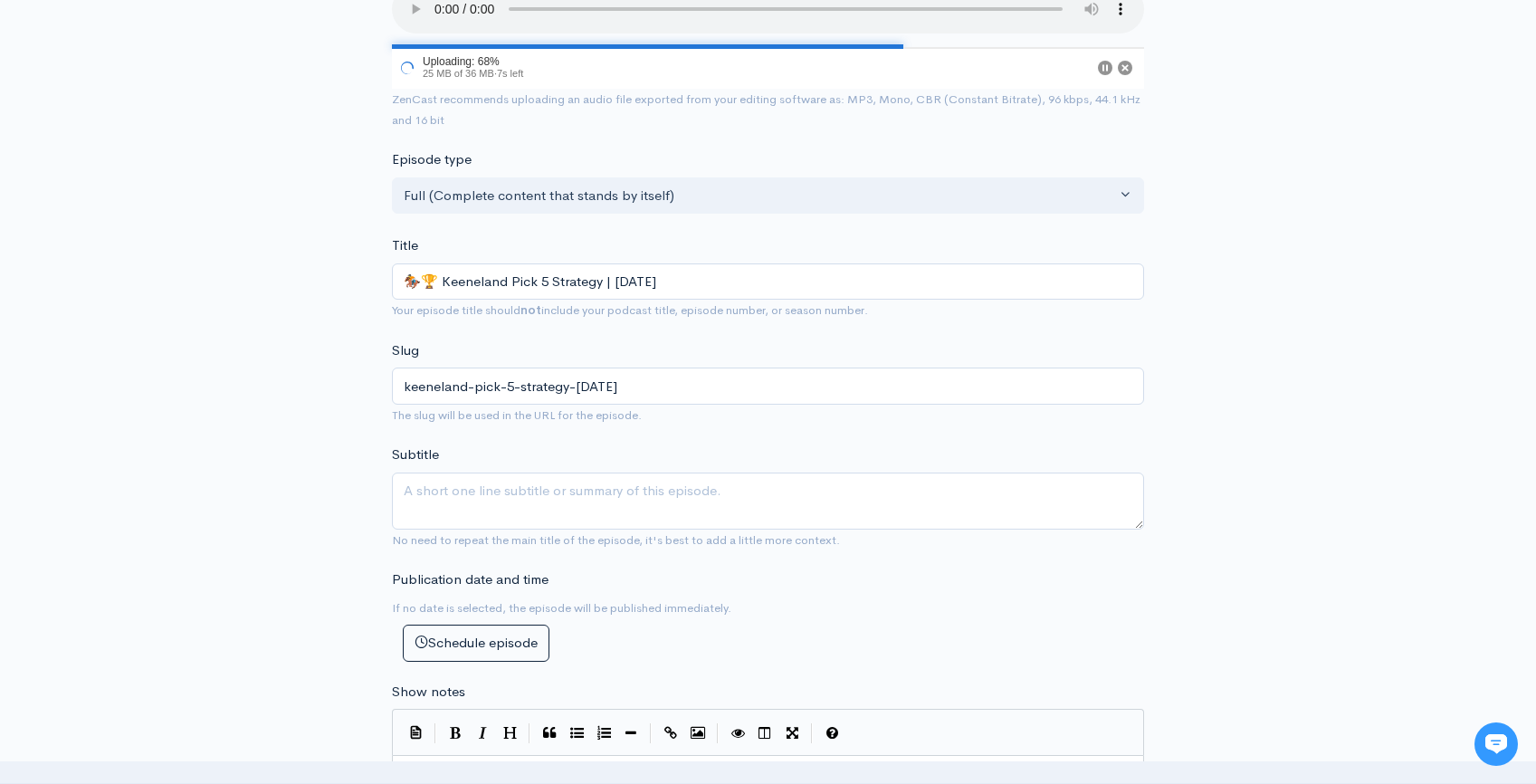 This screenshot has height=784, width=1536. Describe the element at coordinates (1125, 68) in the screenshot. I see `button: Cancel` at that location.